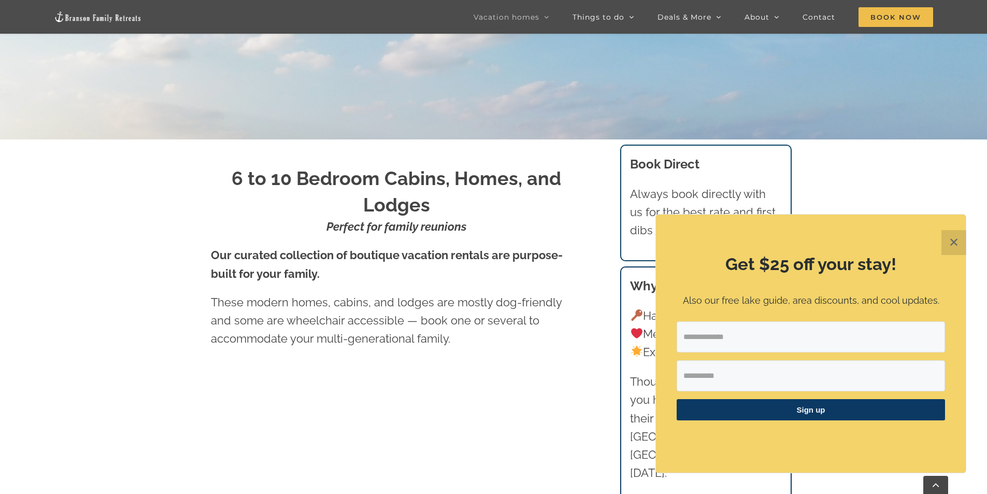 The height and width of the screenshot is (494, 987). Describe the element at coordinates (506, 17) in the screenshot. I see `span: Vacation homes` at that location.